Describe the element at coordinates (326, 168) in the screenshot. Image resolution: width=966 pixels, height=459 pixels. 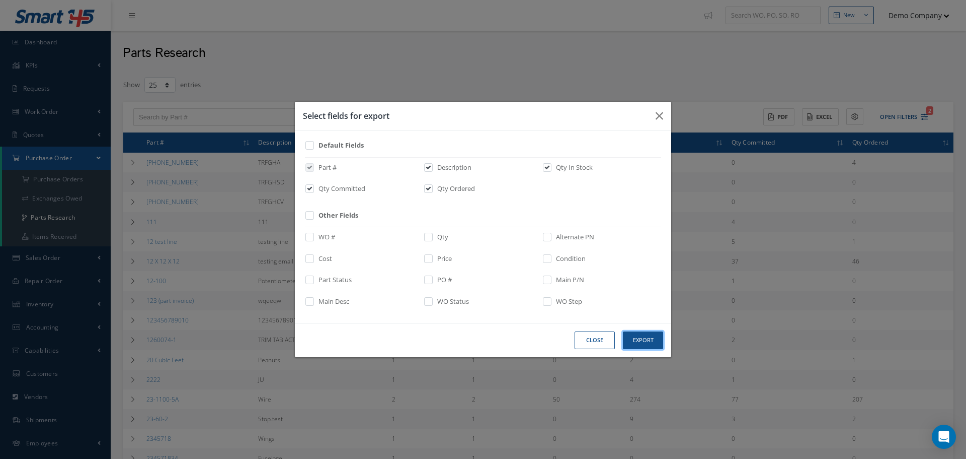
I see `label: Part #` at that location.